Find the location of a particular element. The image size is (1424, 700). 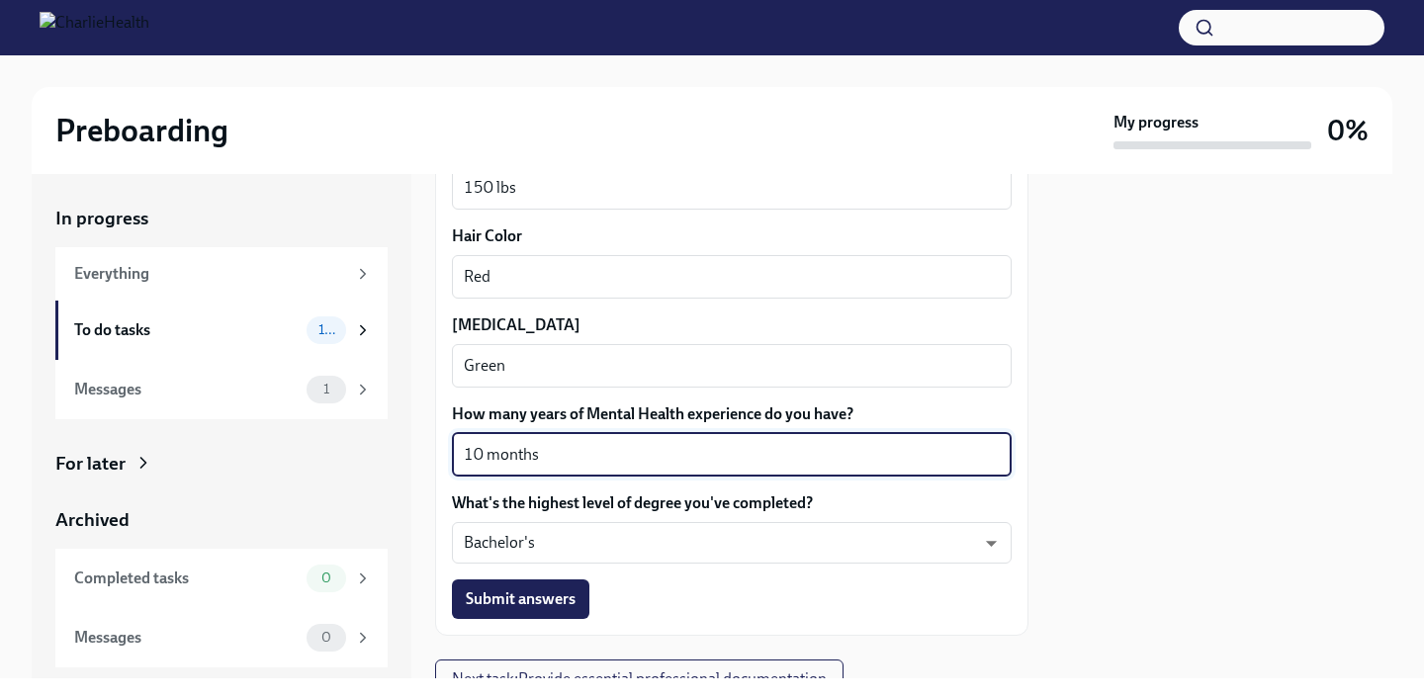

div: For later is located at coordinates (90, 464).